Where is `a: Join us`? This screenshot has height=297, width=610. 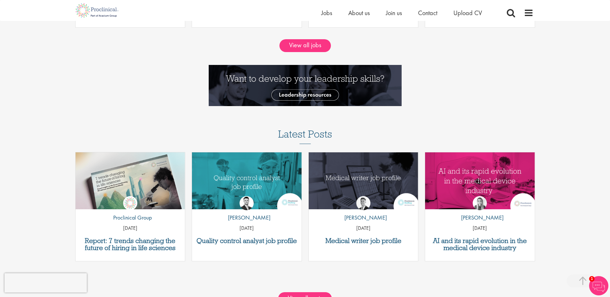 a: Join us is located at coordinates (394, 13).